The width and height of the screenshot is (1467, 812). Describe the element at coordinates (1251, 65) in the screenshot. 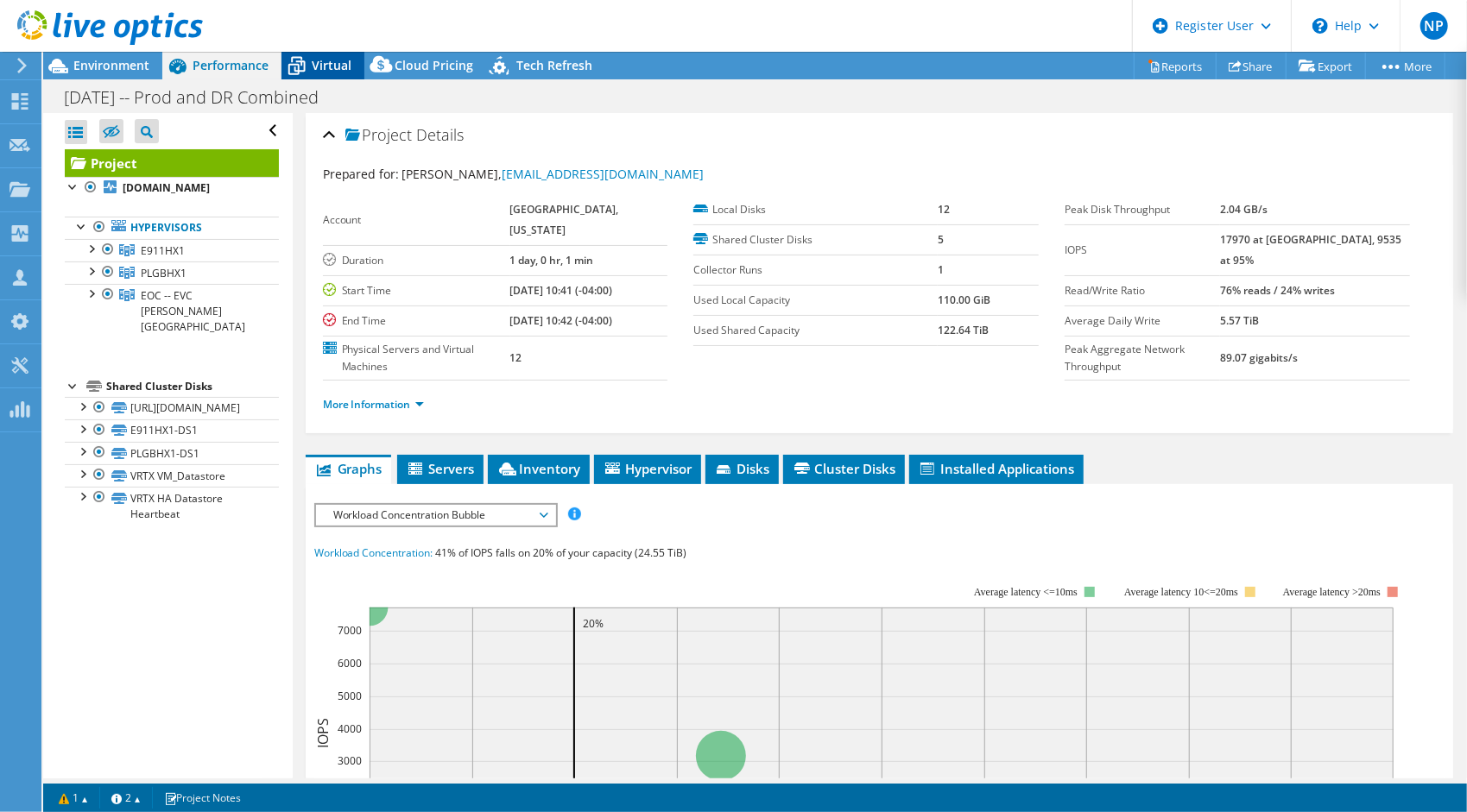

I see `a: Share` at that location.